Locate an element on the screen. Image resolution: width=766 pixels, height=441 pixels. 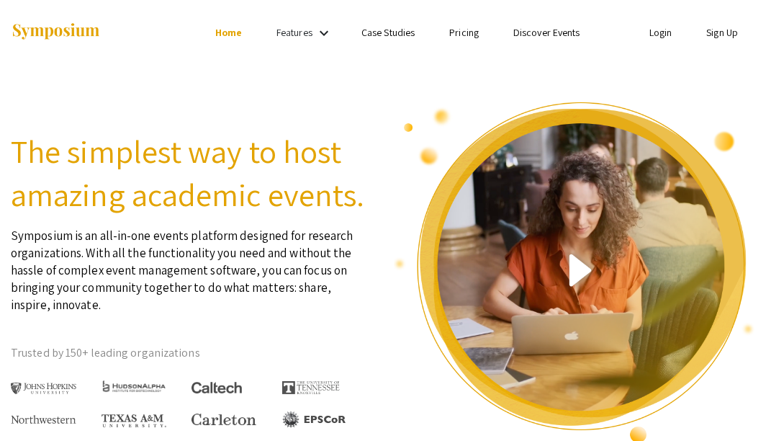
p: Trusted by 150+ leading organizations is located at coordinates (191, 353).